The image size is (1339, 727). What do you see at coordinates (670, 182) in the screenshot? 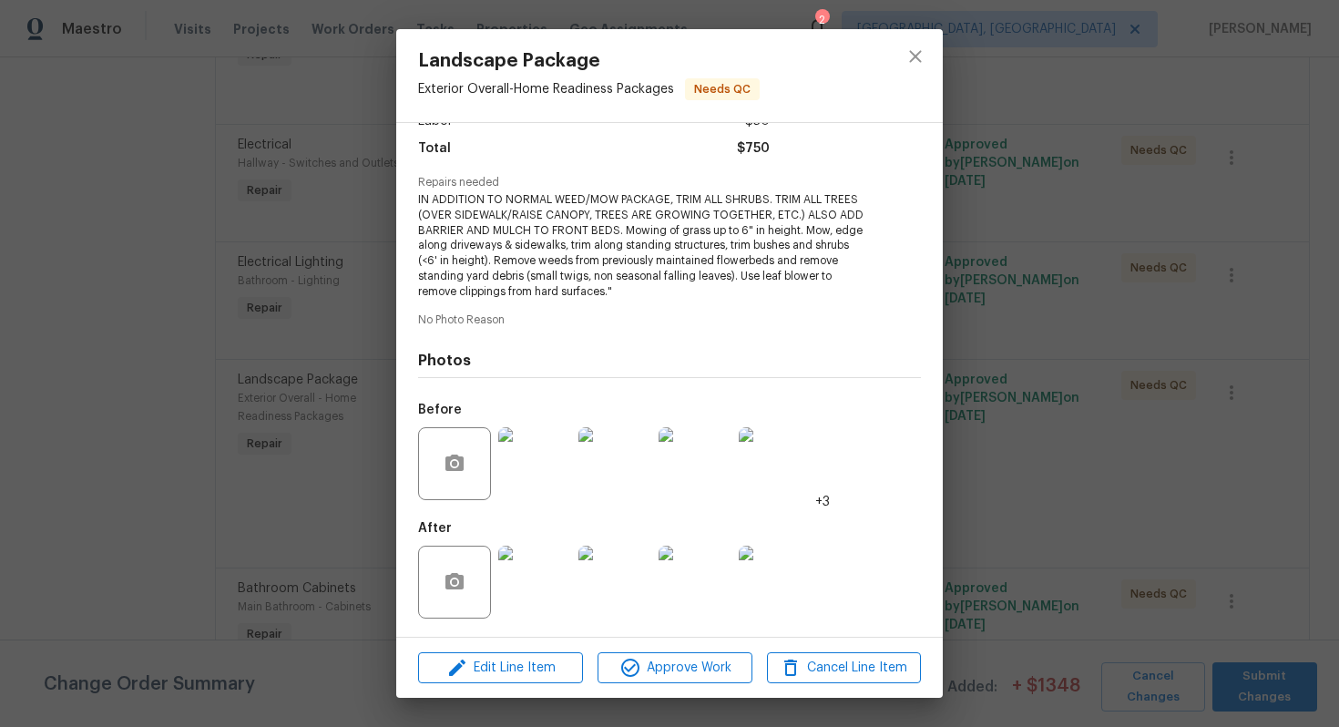
I see `span: Repairs needed` at bounding box center [670, 182].